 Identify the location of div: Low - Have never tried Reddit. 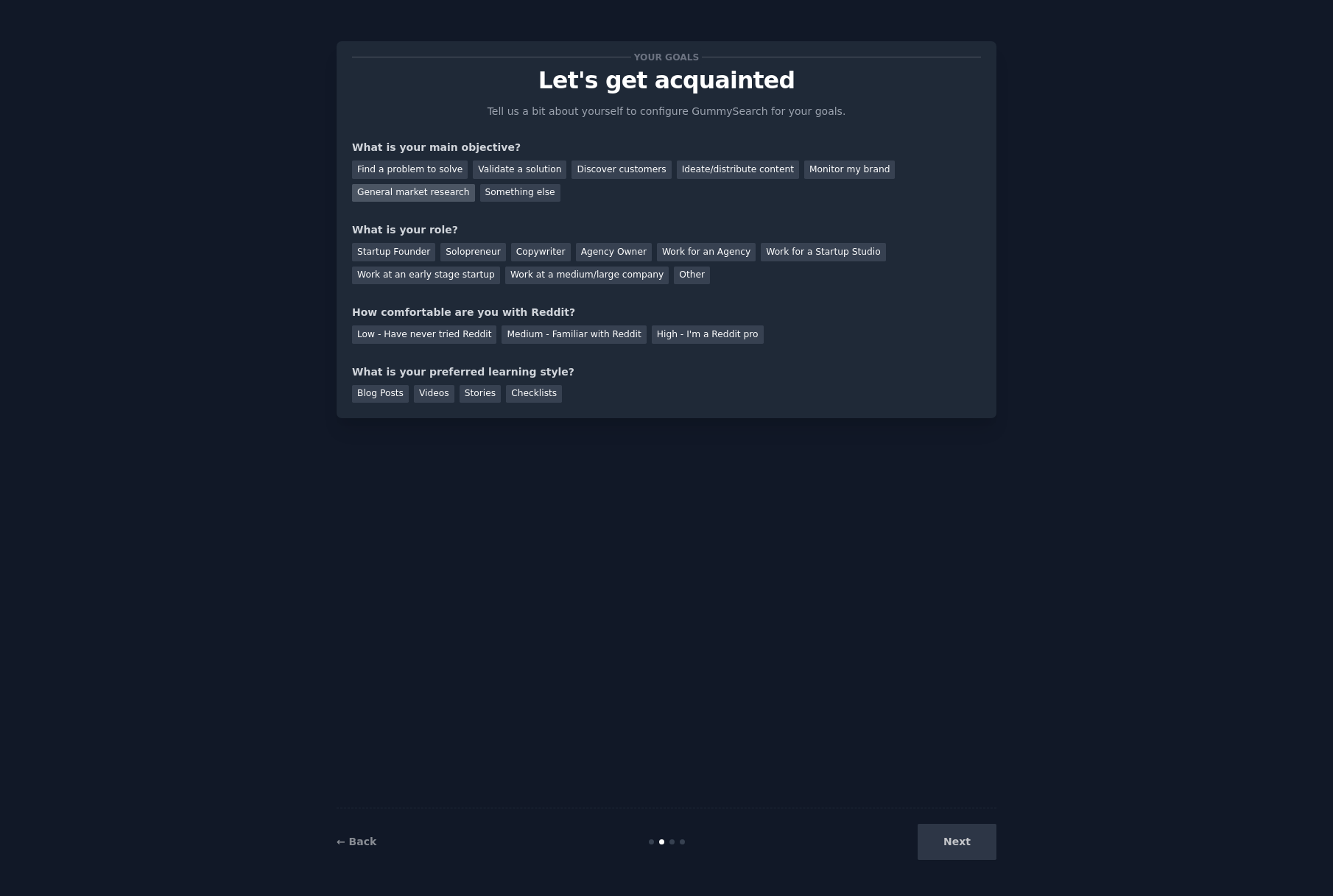
(424, 334).